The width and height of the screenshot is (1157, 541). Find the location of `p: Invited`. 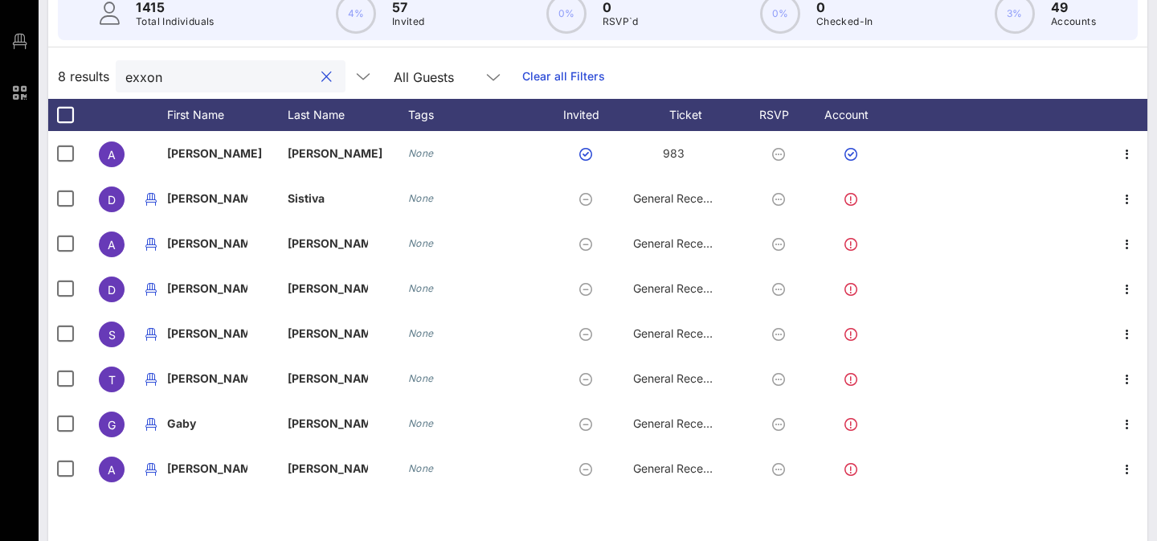

p: Invited is located at coordinates (408, 22).